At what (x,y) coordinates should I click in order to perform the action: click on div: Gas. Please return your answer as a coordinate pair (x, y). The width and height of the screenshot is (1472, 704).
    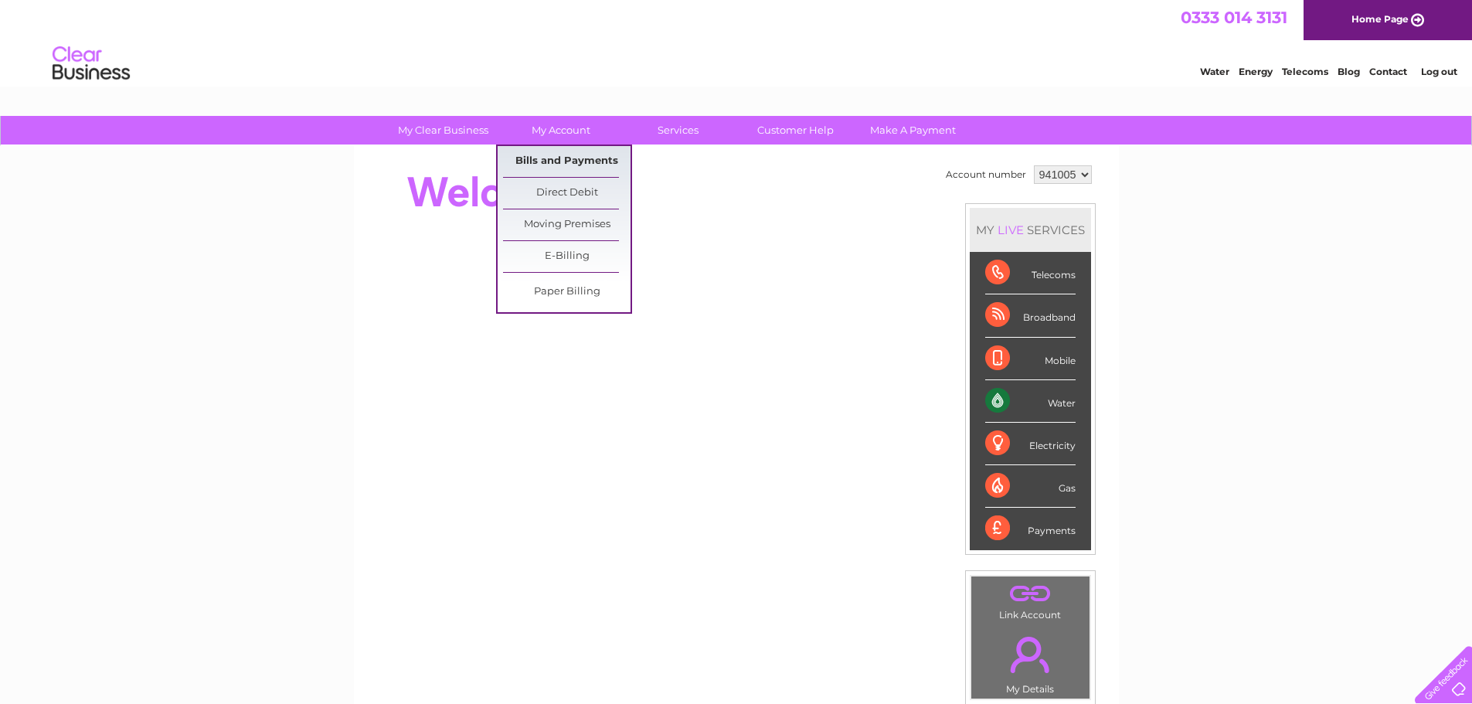
    Looking at the image, I should click on (1030, 486).